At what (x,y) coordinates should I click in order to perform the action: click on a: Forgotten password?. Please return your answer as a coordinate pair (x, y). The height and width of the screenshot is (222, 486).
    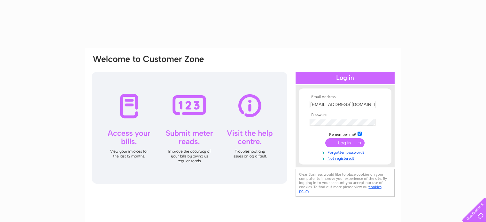
    Looking at the image, I should click on (346, 152).